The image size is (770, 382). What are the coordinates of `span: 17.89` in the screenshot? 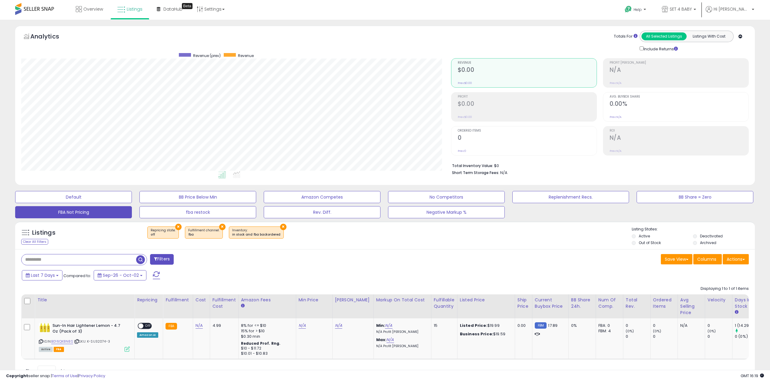 It's located at (553, 325).